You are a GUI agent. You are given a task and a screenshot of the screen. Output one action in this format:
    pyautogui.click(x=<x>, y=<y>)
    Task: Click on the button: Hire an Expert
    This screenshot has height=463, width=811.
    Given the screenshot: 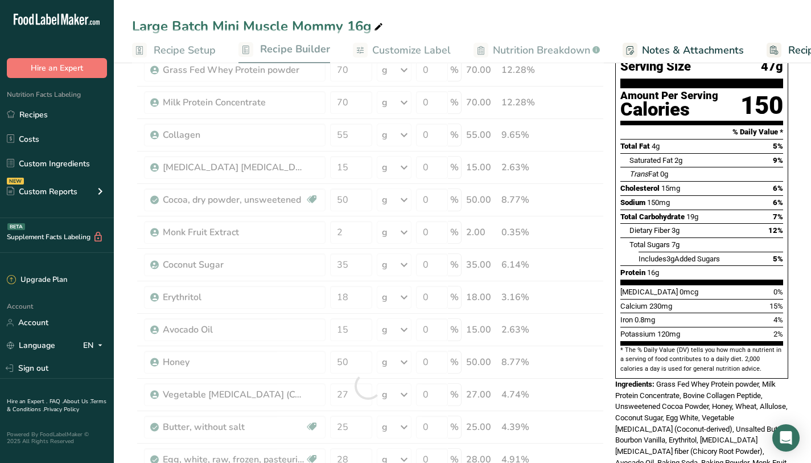 What is the action you would take?
    pyautogui.click(x=57, y=68)
    